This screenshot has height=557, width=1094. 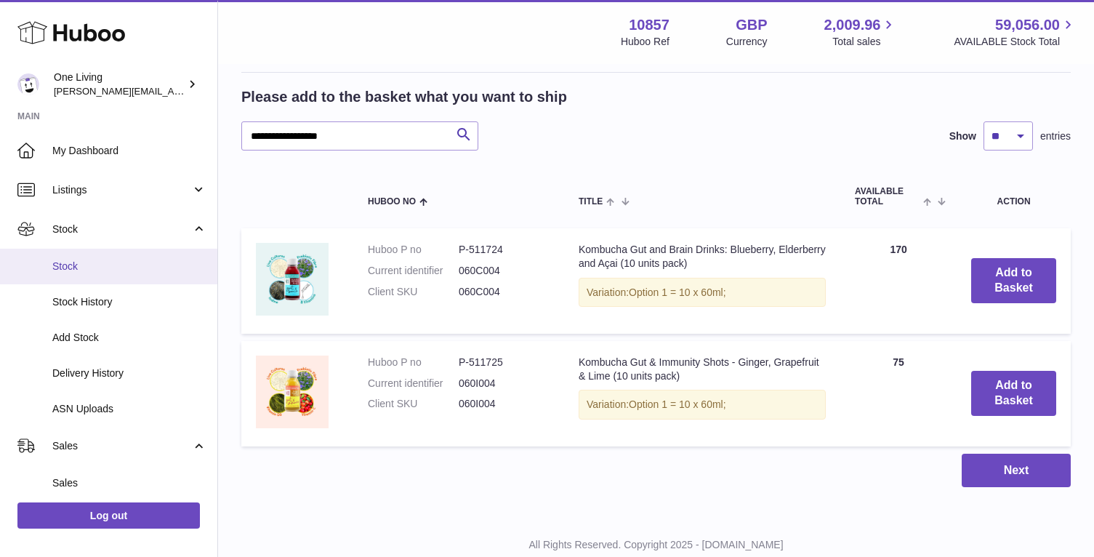 What do you see at coordinates (28, 84) in the screenshot?
I see `img: Jessica@oneliving.com` at bounding box center [28, 84].